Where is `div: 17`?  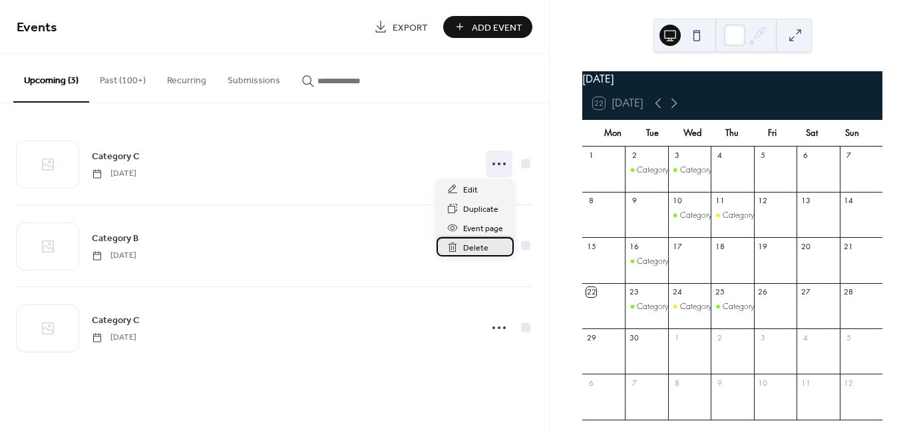
div: 17 is located at coordinates (677, 246).